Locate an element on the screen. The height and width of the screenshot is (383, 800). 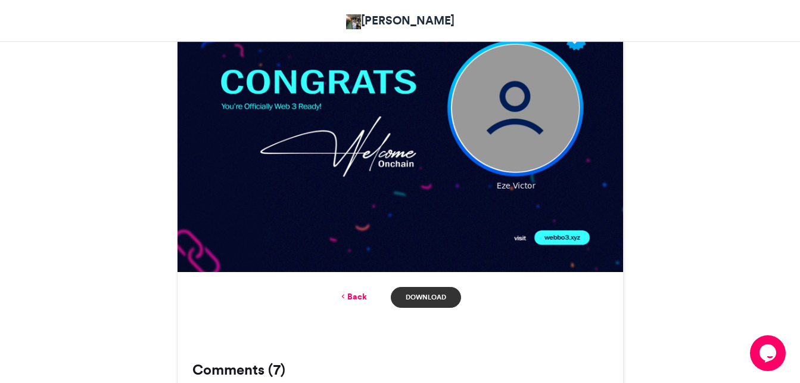
img: Anuoluwapo Omolafe is located at coordinates (353, 21).